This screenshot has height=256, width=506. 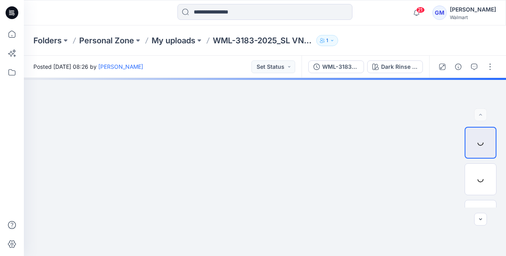 What do you see at coordinates (473, 17) in the screenshot?
I see `div: Walmart` at bounding box center [473, 17].